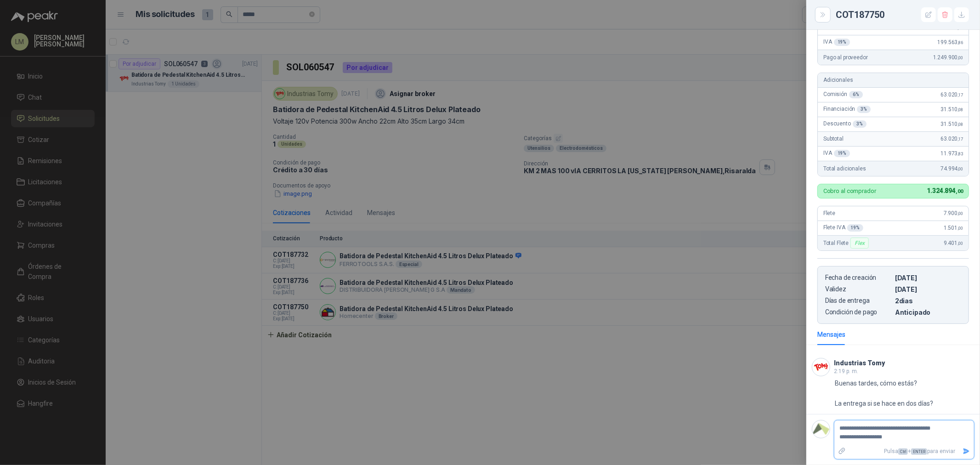  I want to click on span: Pago al proveedor, so click(845, 57).